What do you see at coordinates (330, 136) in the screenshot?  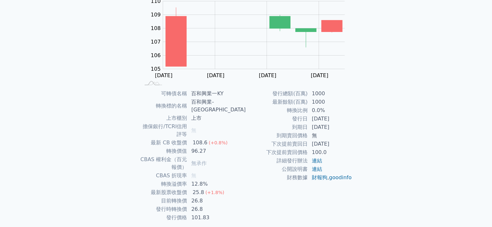 I see `td: 無` at bounding box center [330, 136].